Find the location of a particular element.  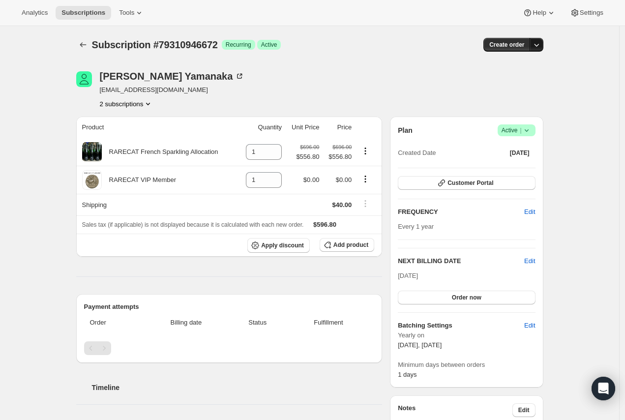

button: Analytics is located at coordinates (34, 13).